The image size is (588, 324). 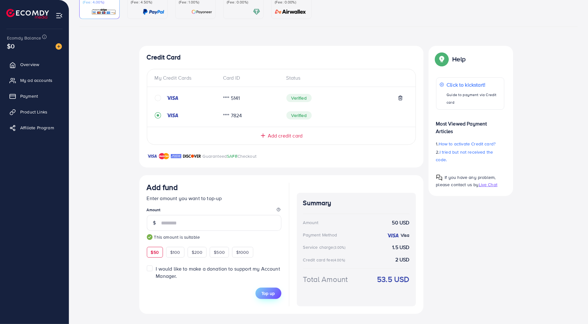 I want to click on span: My ad accounts, so click(x=36, y=80).